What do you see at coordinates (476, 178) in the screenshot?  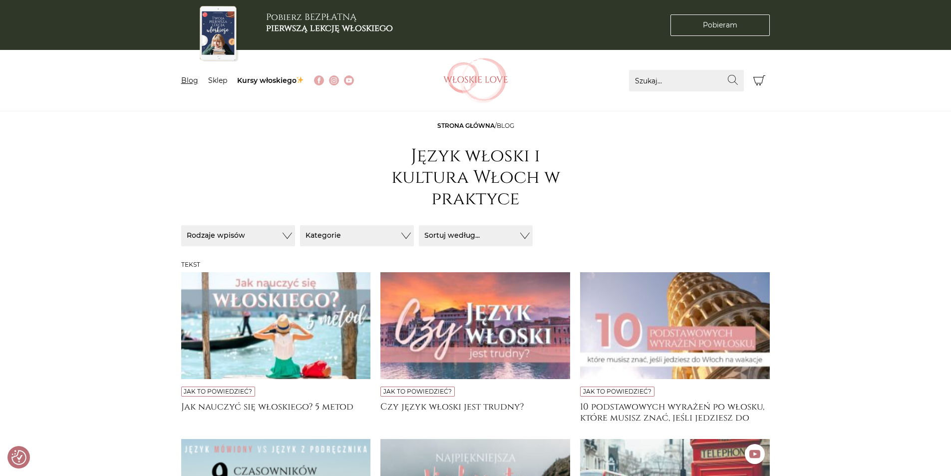 I see `h1: Język włoski i kultura Włoch w praktyce` at bounding box center [476, 178].